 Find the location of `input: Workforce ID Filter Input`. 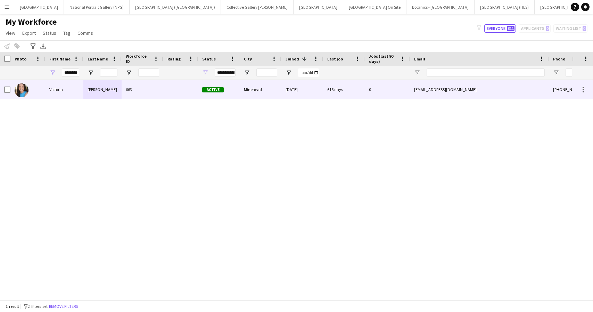

input: Workforce ID Filter Input is located at coordinates (149, 73).